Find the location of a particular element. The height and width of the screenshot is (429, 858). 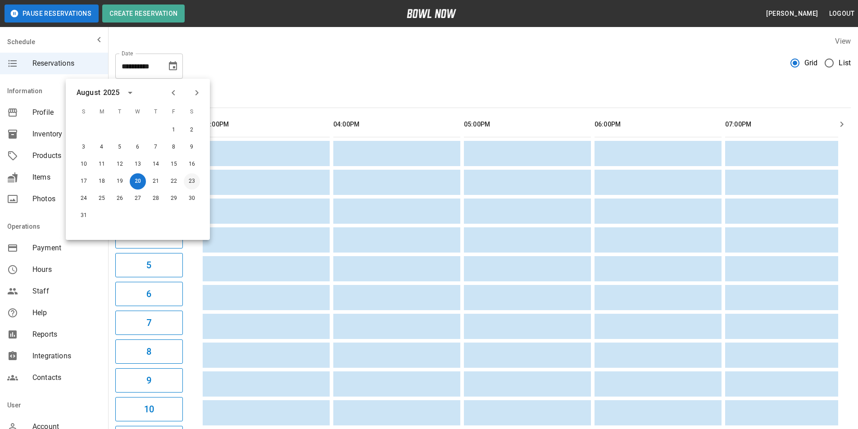

h6: 9 is located at coordinates (149, 381).